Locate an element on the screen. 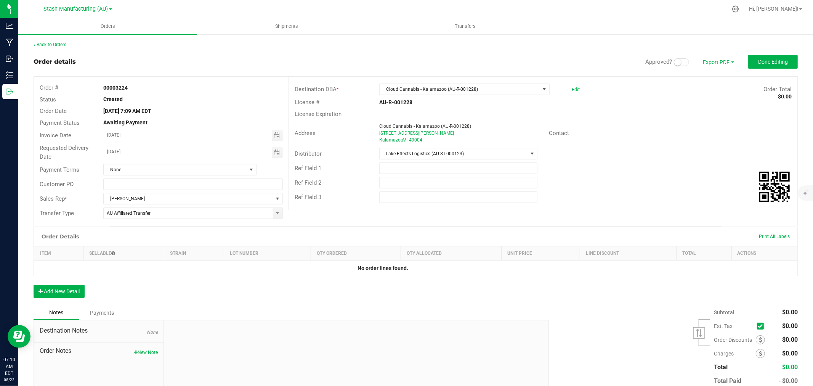  span: Orders is located at coordinates (108, 26).